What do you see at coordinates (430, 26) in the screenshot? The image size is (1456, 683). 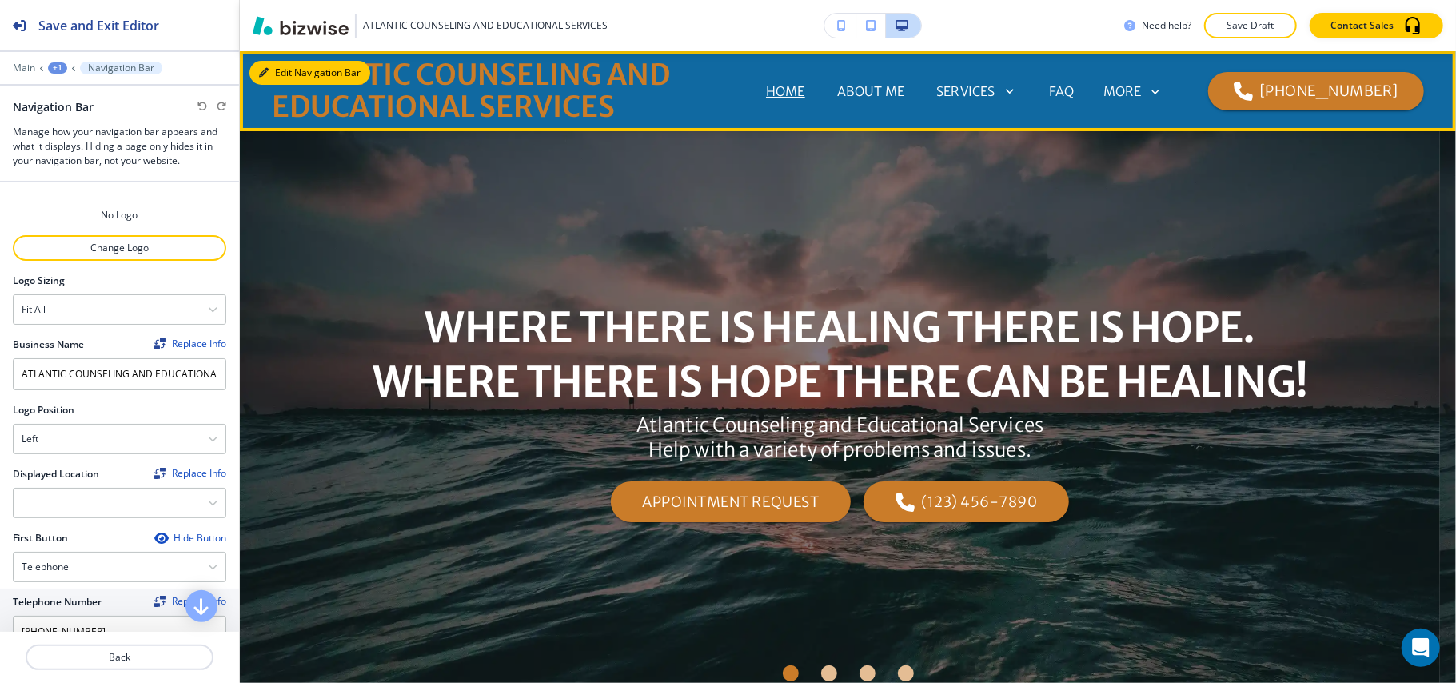 I see `button: ATLANTIC COUNSELING AND EDUCATIONAL SERVICES` at bounding box center [430, 26].